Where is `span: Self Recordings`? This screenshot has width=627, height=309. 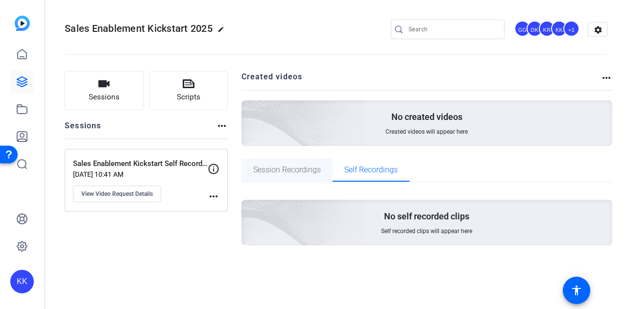 span: Self Recordings is located at coordinates (371, 170).